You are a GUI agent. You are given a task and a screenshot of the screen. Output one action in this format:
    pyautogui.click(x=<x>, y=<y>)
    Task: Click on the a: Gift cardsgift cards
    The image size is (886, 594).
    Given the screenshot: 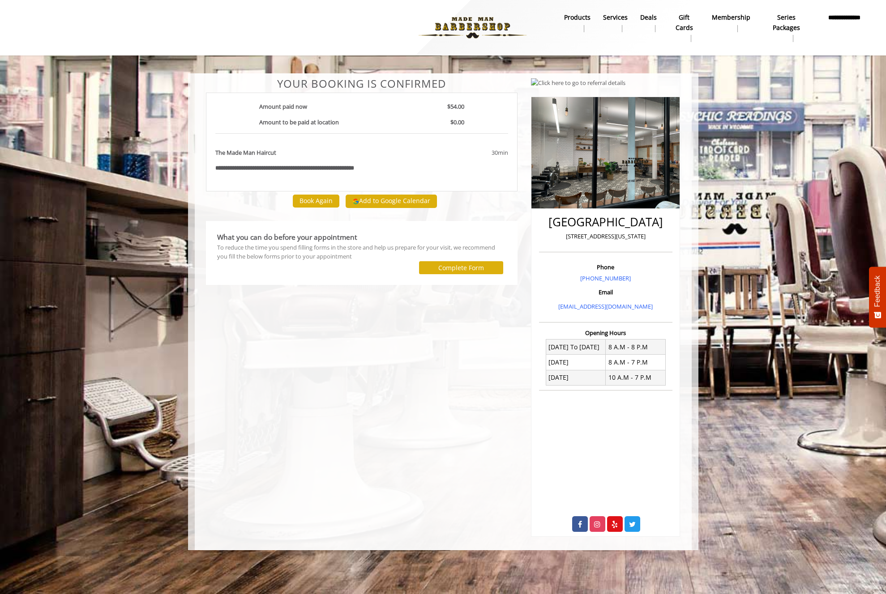 What is the action you would take?
    pyautogui.click(x=684, y=28)
    